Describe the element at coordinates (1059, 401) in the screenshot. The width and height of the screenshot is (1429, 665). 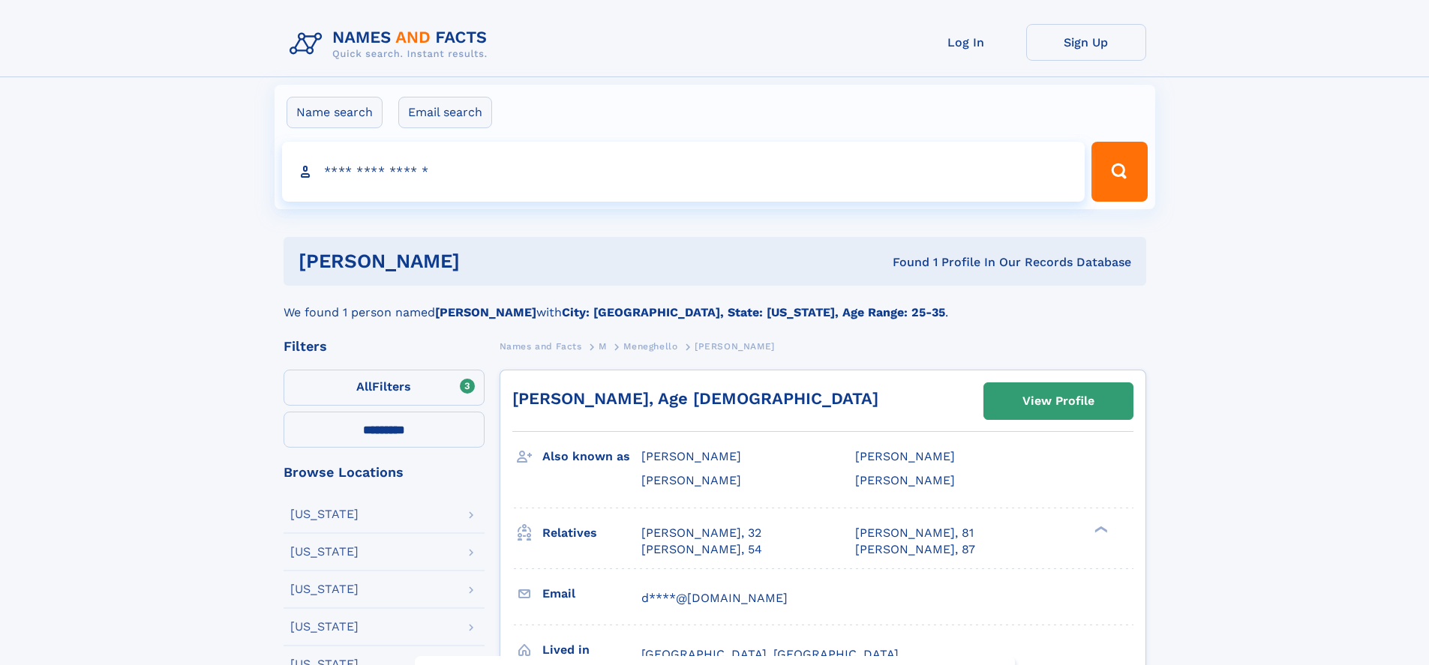
I see `a: View Profile` at that location.